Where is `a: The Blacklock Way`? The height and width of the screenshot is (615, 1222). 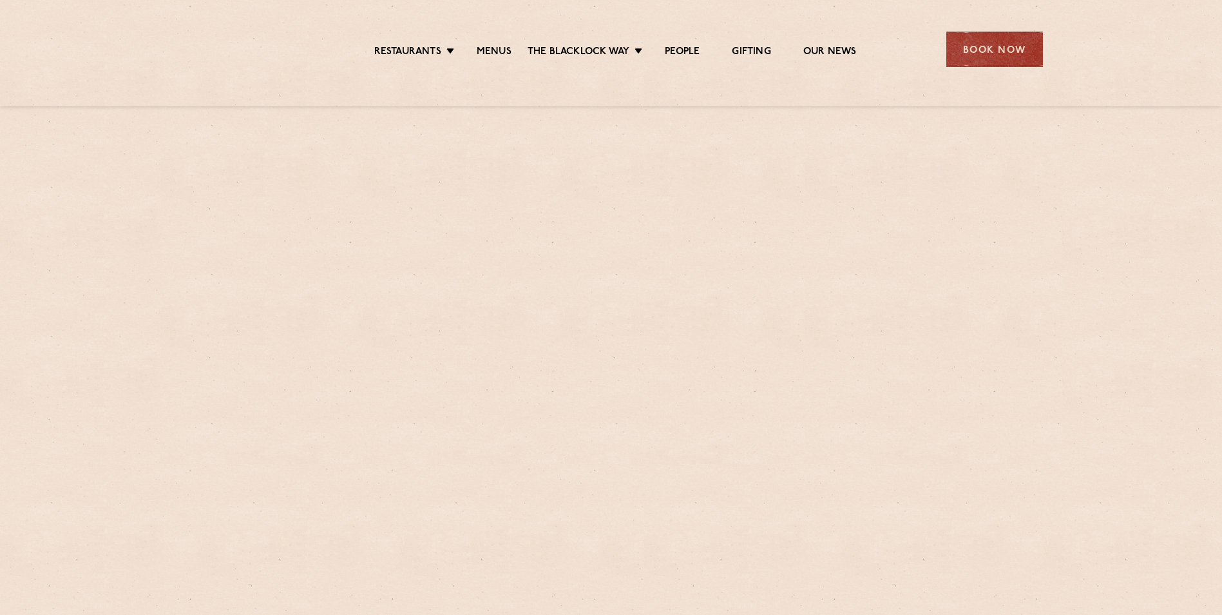 a: The Blacklock Way is located at coordinates (579, 53).